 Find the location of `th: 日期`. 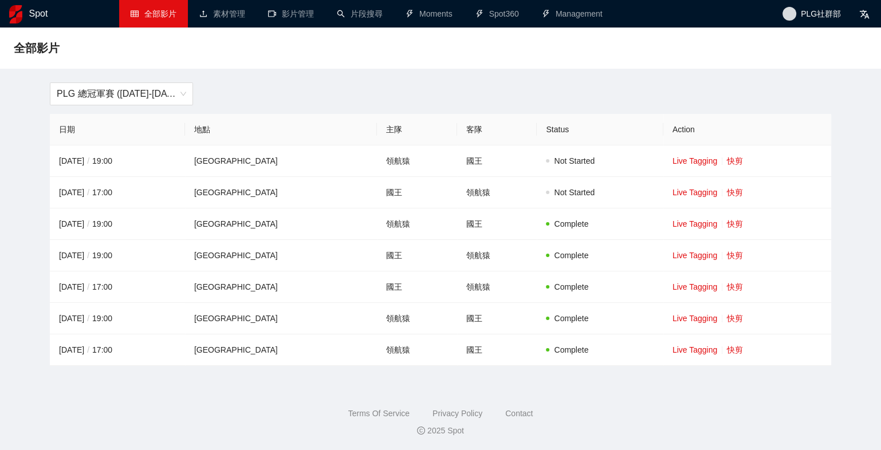

th: 日期 is located at coordinates (117, 130).